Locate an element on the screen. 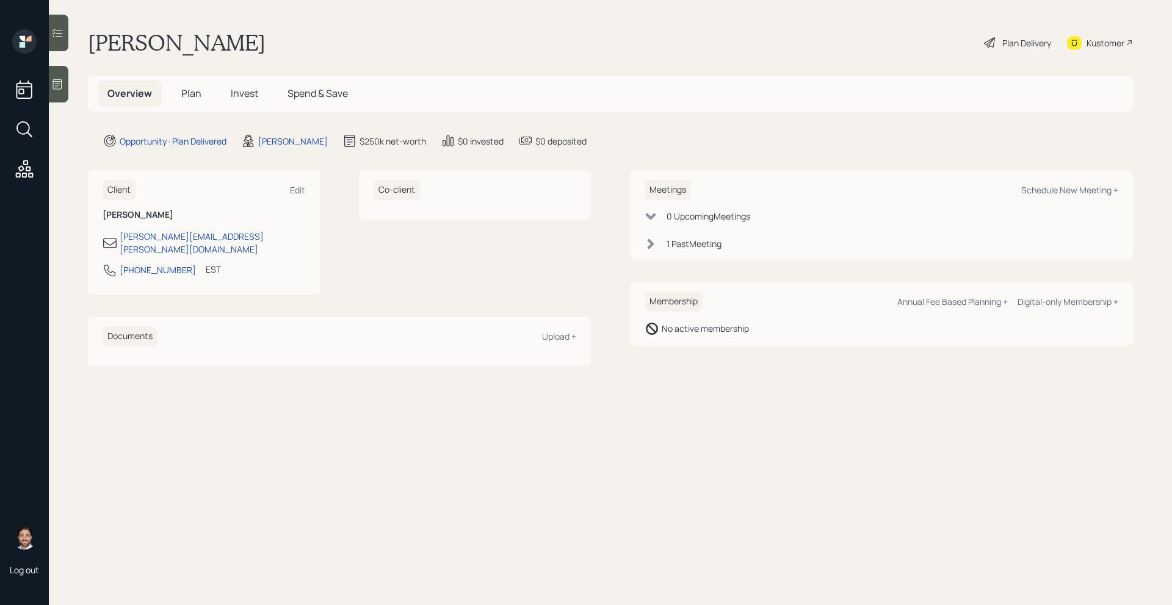 This screenshot has height=605, width=1172. div: Schedule New Meeting + is located at coordinates (1069, 190).